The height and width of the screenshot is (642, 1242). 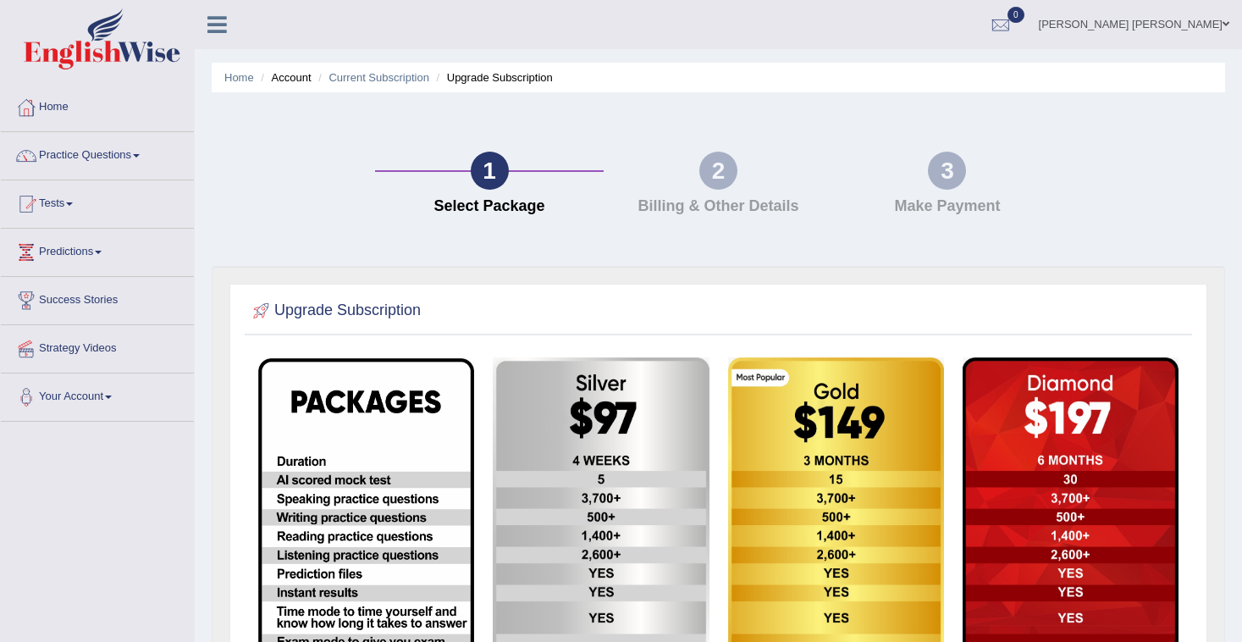 What do you see at coordinates (946, 170) in the screenshot?
I see `div: 3` at bounding box center [946, 170].